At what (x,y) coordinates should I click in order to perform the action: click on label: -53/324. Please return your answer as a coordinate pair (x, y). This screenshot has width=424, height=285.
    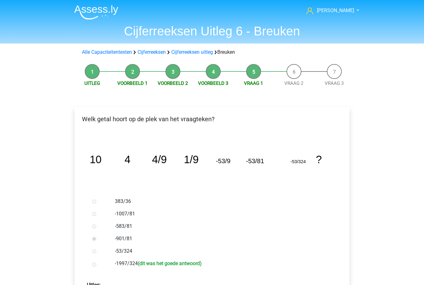
    Looking at the image, I should click on (222, 251).